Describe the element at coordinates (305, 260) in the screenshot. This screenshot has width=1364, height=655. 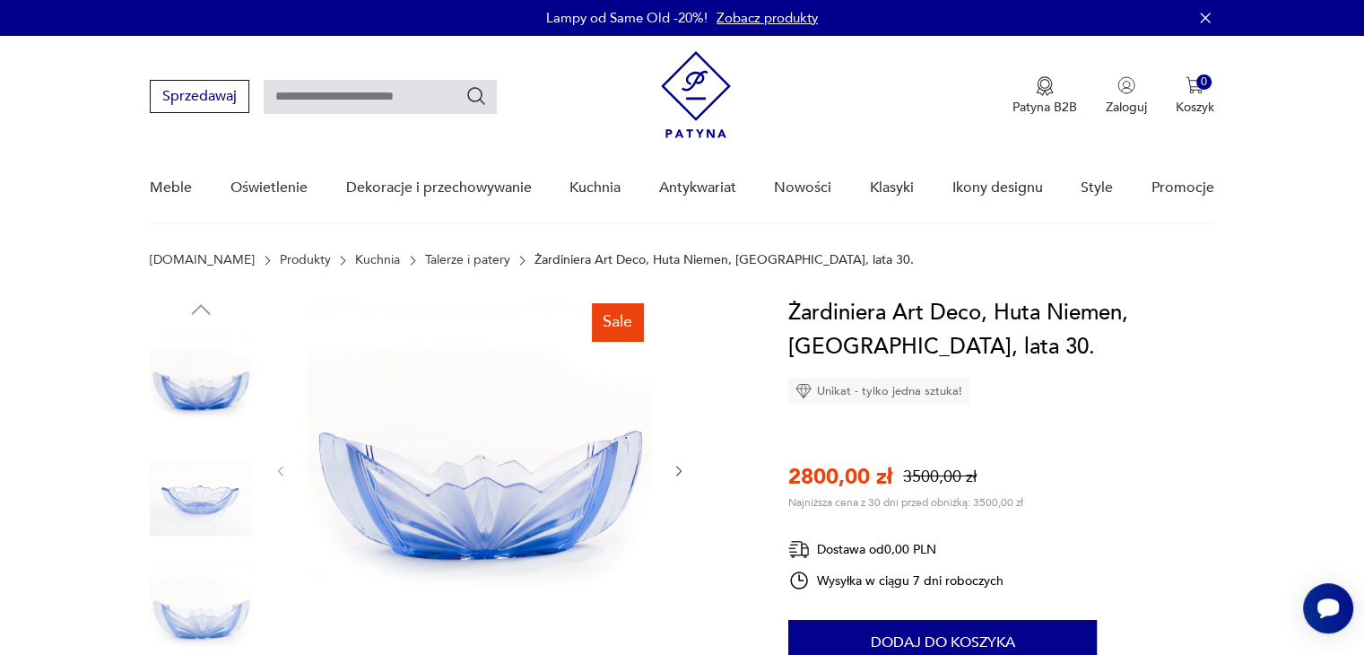
I see `a: Produkty` at that location.